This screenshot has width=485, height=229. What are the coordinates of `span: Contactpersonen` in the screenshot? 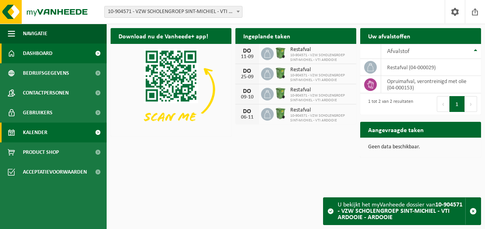 It's located at (46, 93).